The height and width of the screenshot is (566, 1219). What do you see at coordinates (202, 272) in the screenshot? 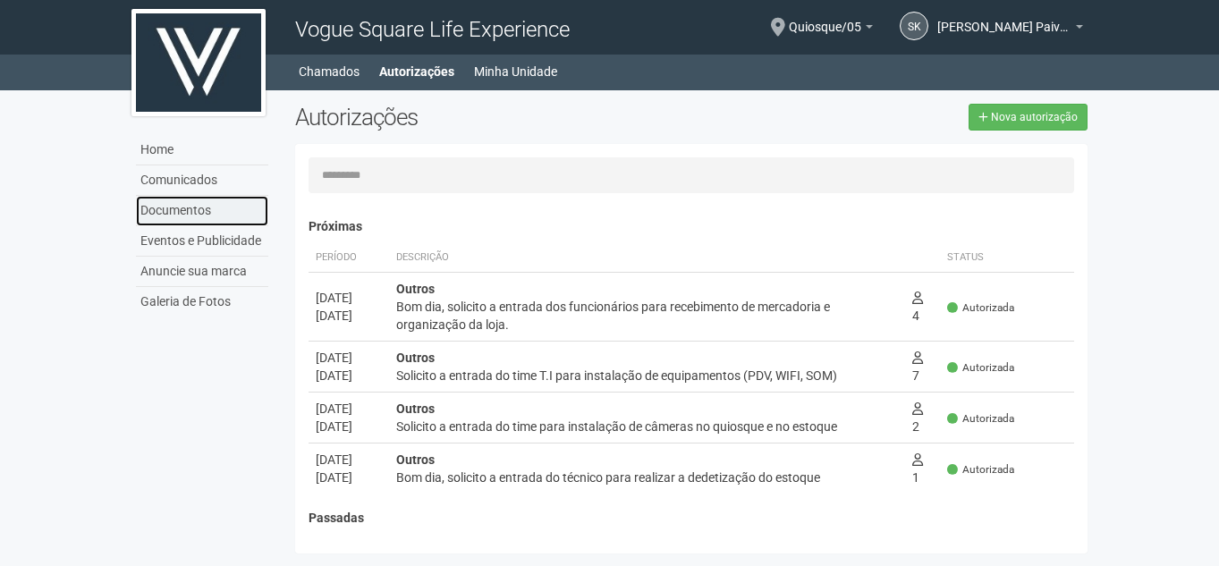
I see `a: Anuncie sua marca` at bounding box center [202, 272].